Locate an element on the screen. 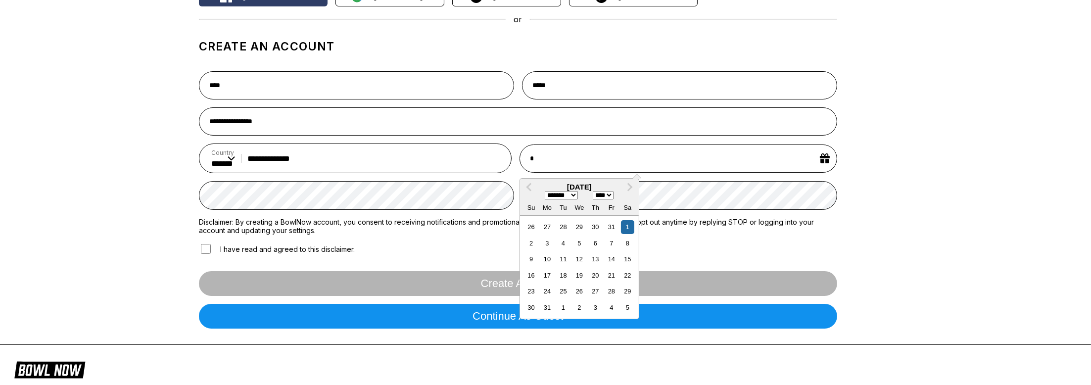 Image resolution: width=1091 pixels, height=385 pixels. div: Choose Tuesday, February 1st, 2000 is located at coordinates (563, 307).